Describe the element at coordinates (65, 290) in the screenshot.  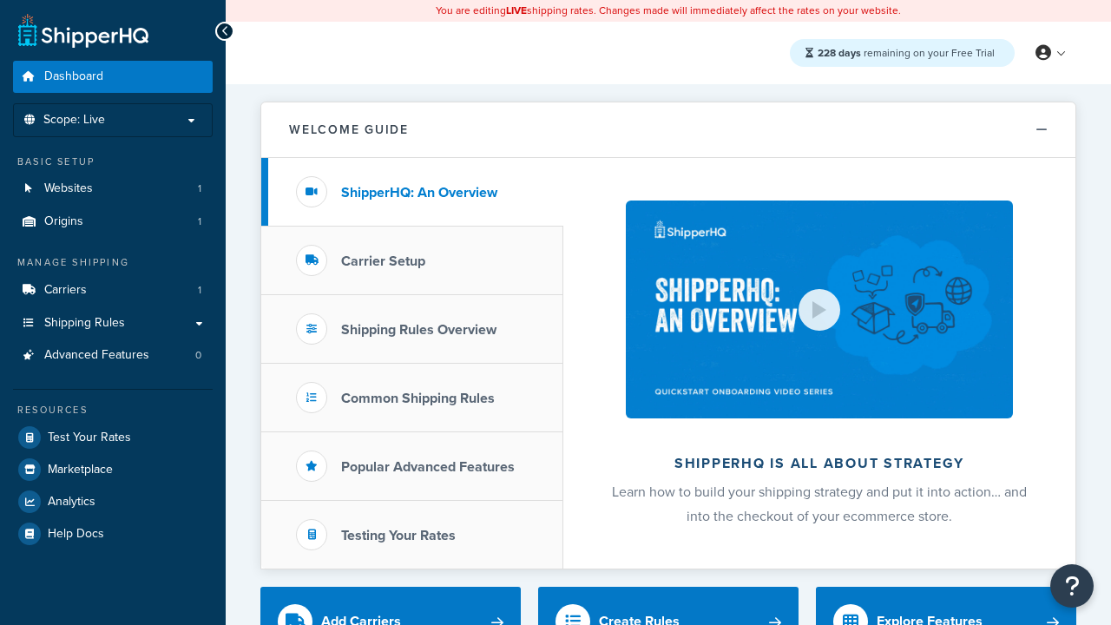
I see `span: Carriers` at that location.